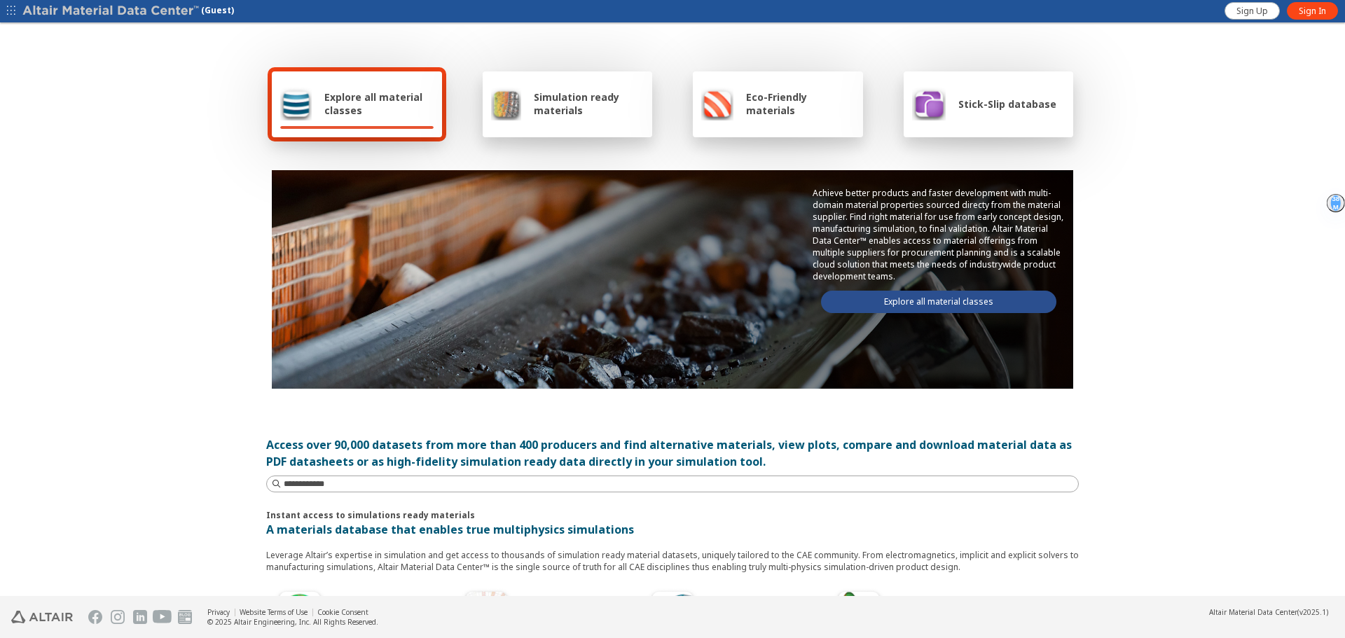 The image size is (1345, 638). Describe the element at coordinates (929, 104) in the screenshot. I see `img: Stick-Slip database` at that location.